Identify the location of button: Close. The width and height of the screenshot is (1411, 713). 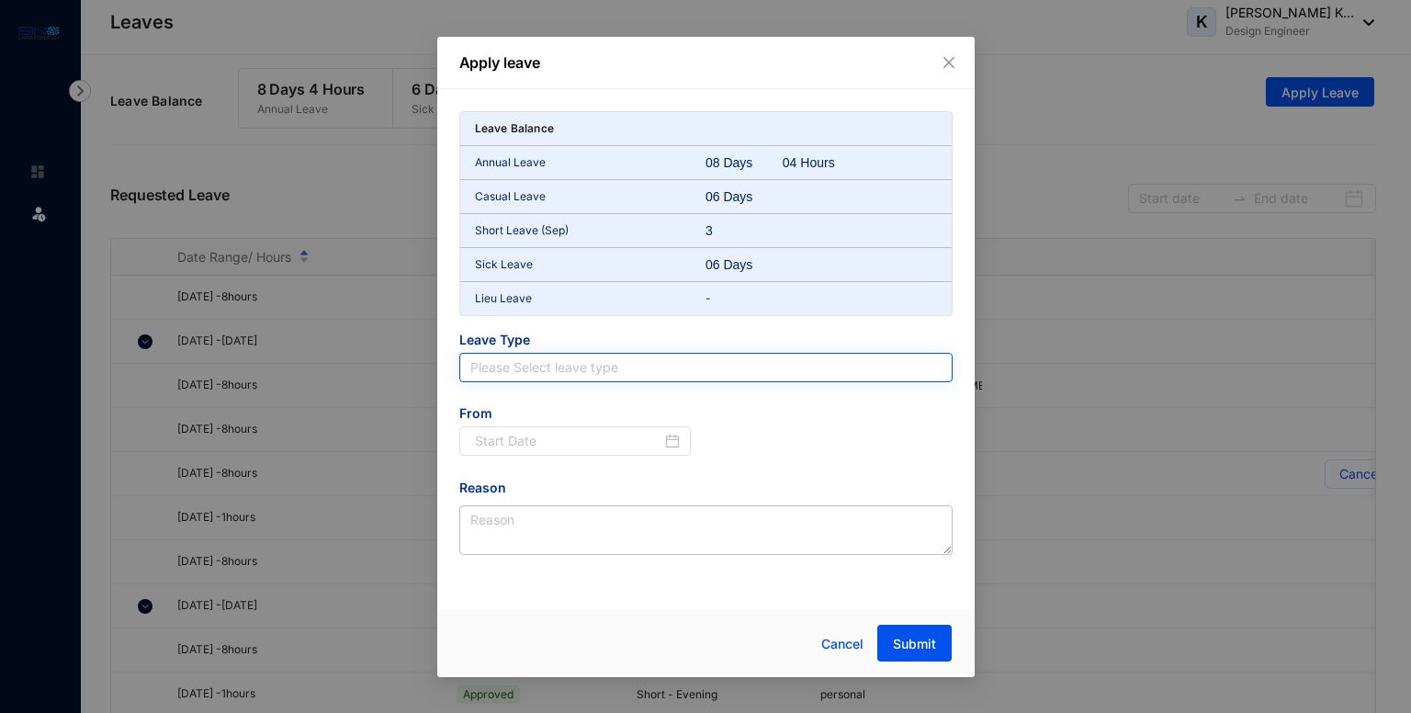
(949, 62).